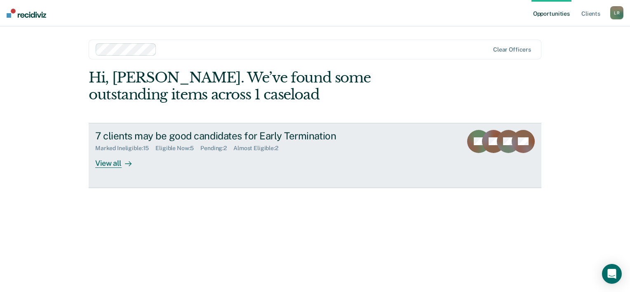 The image size is (630, 292). I want to click on div: Almost Eligible : 2, so click(259, 148).